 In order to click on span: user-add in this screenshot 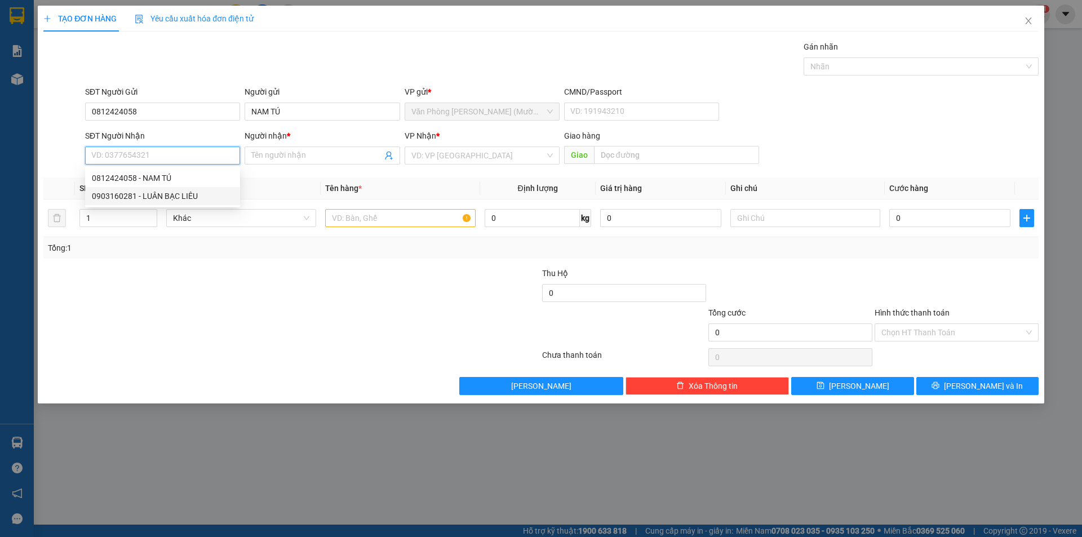, I will do `click(389, 156)`.